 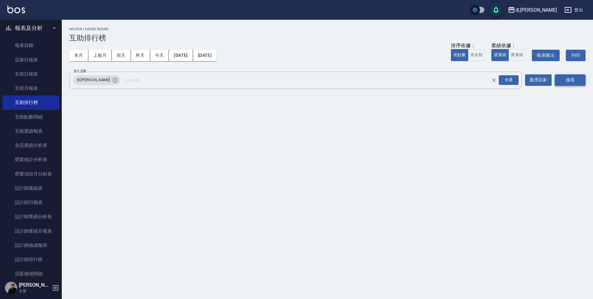 I want to click on a: 互助點數明細, so click(x=31, y=117).